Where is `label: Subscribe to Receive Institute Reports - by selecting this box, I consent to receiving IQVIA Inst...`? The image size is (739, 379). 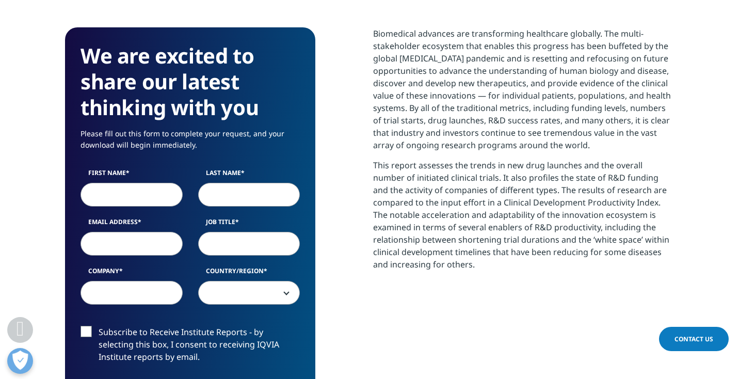 label: Subscribe to Receive Institute Reports - by selecting this box, I consent to receiving IQVIA Inst... is located at coordinates (190, 347).